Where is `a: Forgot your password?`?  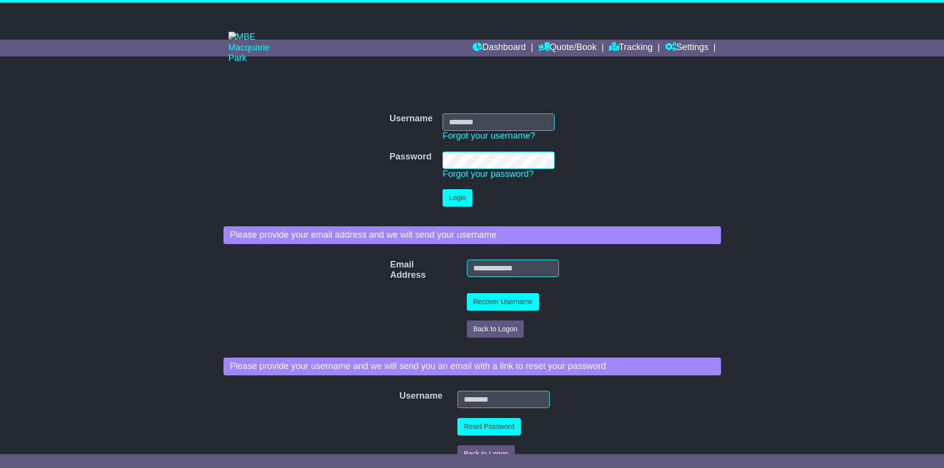 a: Forgot your password? is located at coordinates (488, 174).